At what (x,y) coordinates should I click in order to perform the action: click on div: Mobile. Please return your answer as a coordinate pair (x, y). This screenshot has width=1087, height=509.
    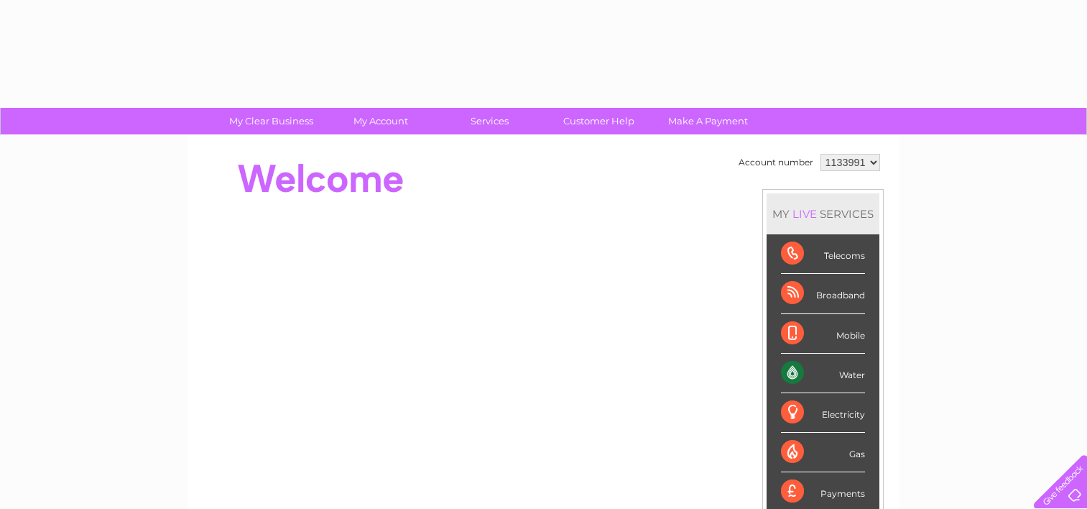
    Looking at the image, I should click on (822, 333).